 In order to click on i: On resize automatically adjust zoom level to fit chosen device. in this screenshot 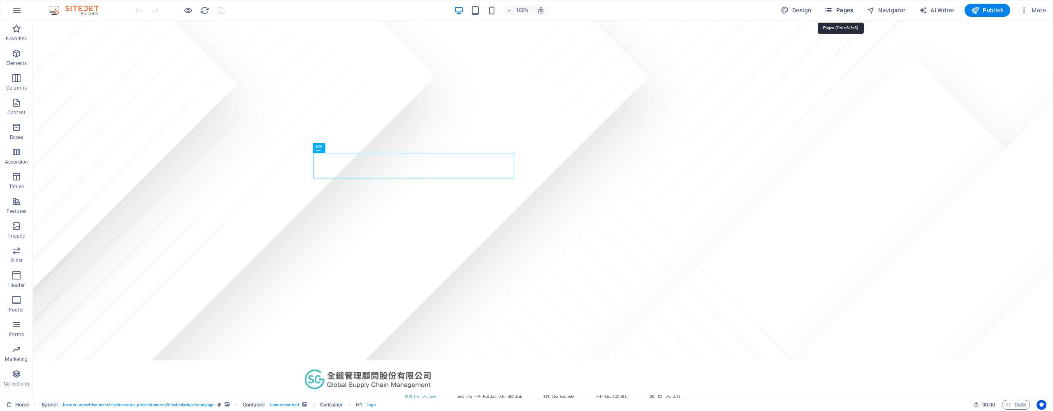, I will do `click(541, 10)`.